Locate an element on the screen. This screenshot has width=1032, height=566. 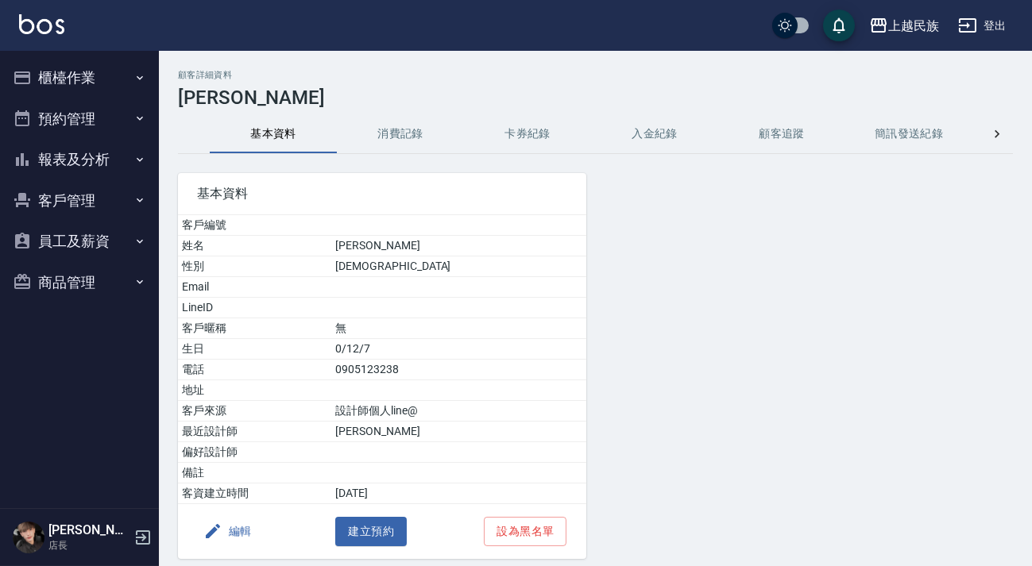
button: 卡券紀錄 is located at coordinates (527, 134).